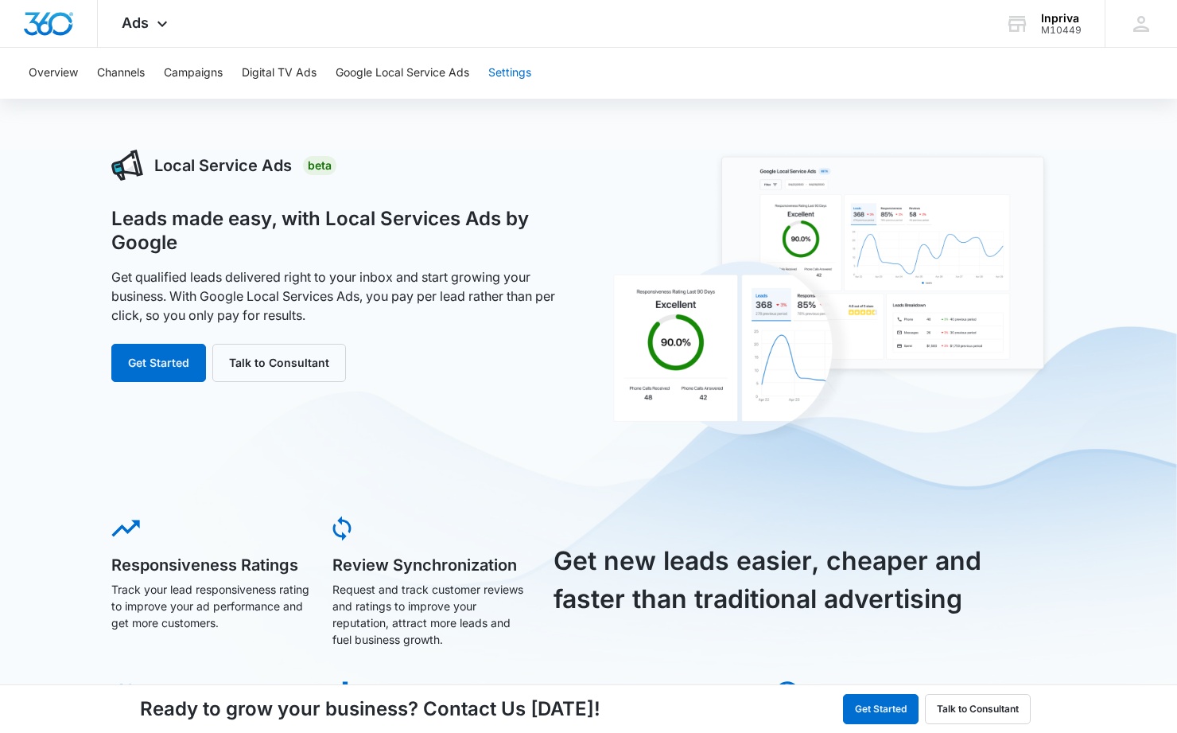 Image resolution: width=1177 pixels, height=733 pixels. What do you see at coordinates (53, 73) in the screenshot?
I see `button: Overview` at bounding box center [53, 73].